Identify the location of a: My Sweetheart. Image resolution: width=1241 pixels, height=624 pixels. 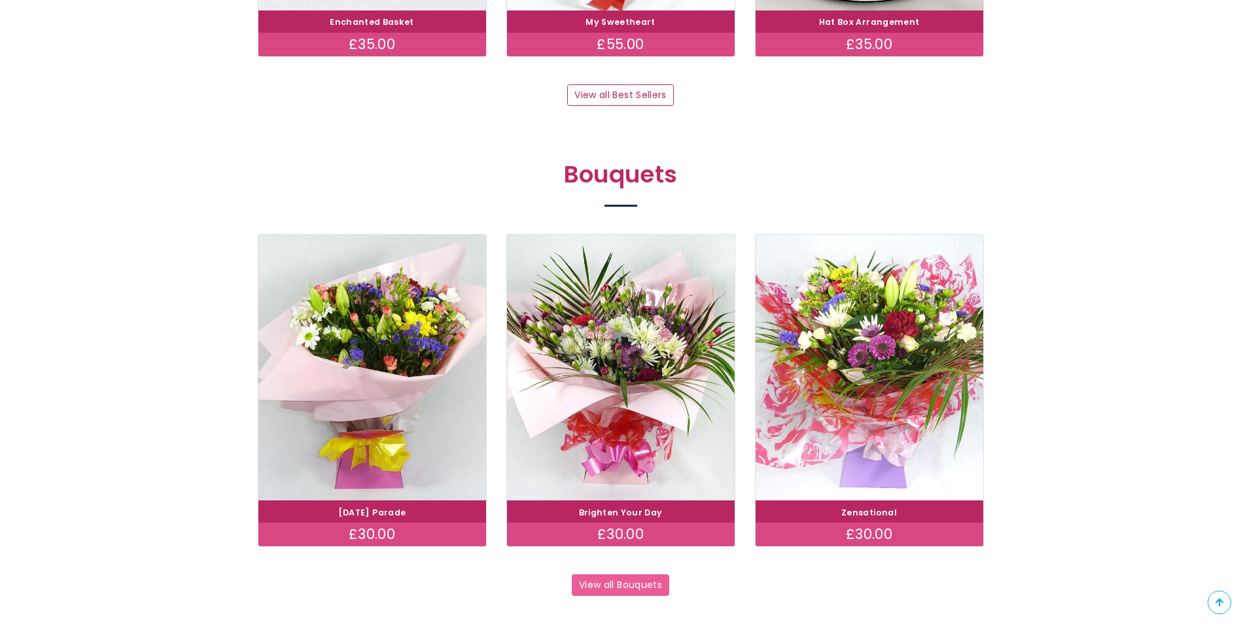
(620, 22).